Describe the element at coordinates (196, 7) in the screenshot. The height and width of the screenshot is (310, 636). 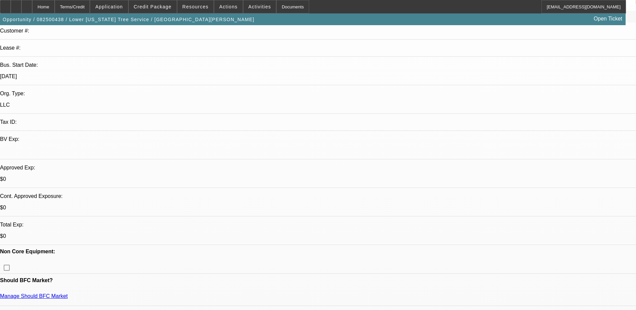
I see `button: Resources` at that location.